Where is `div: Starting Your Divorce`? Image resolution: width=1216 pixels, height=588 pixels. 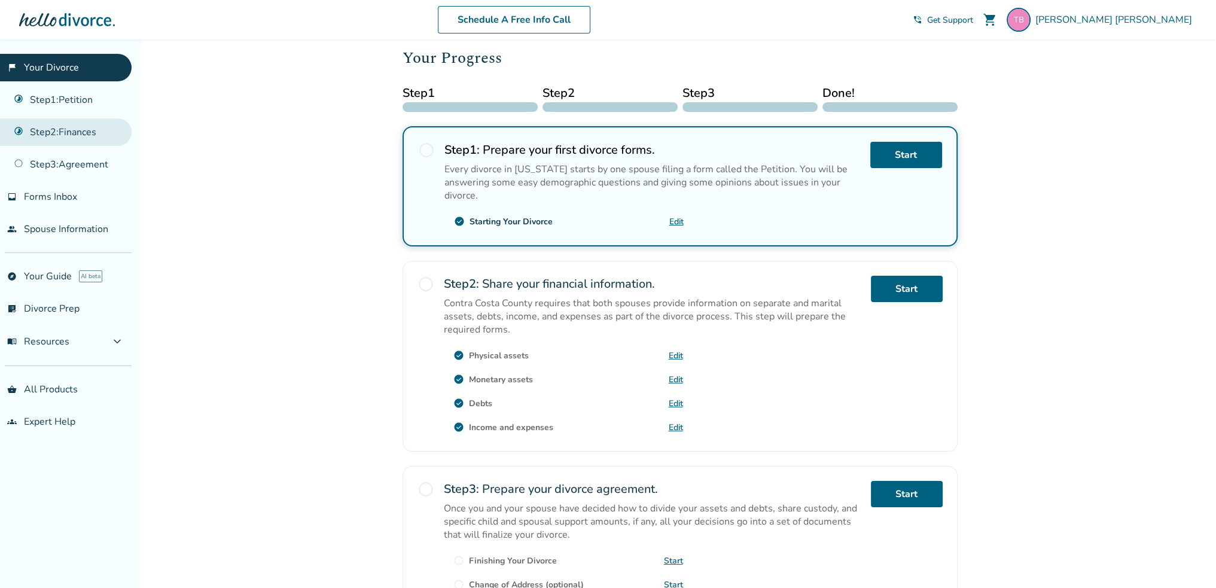 div: Starting Your Divorce is located at coordinates (511, 221).